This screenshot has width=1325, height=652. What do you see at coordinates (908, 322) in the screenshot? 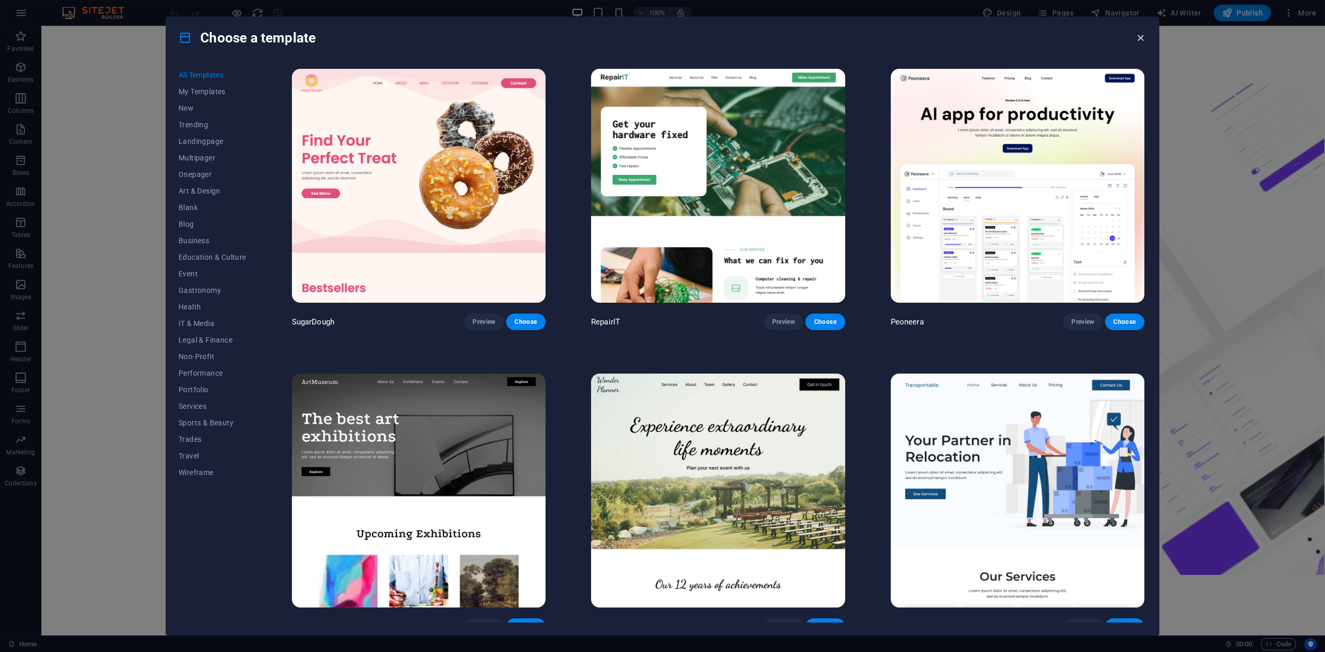
I see `p: Peoneera` at bounding box center [908, 322].